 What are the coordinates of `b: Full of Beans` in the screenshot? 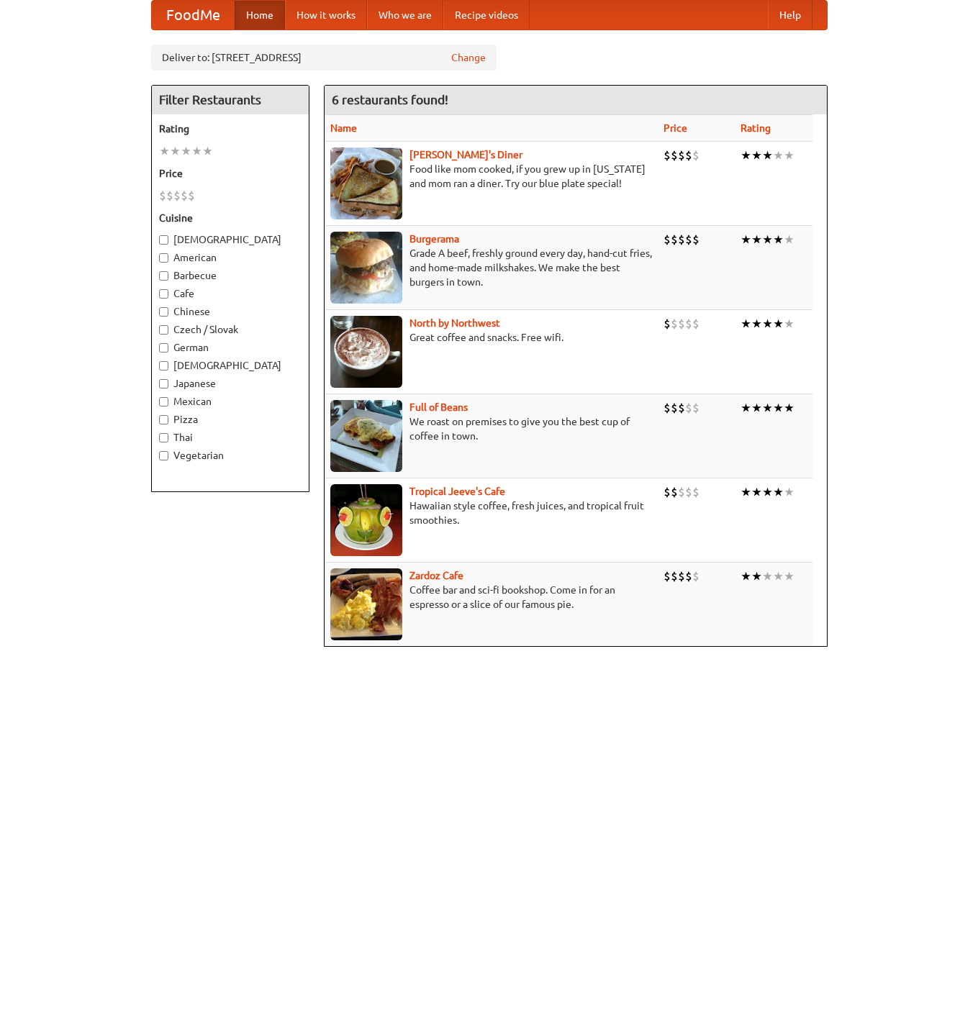 It's located at (438, 407).